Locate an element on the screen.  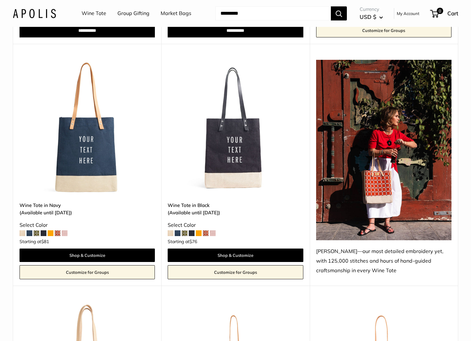
span: Currency is located at coordinates (371, 9).